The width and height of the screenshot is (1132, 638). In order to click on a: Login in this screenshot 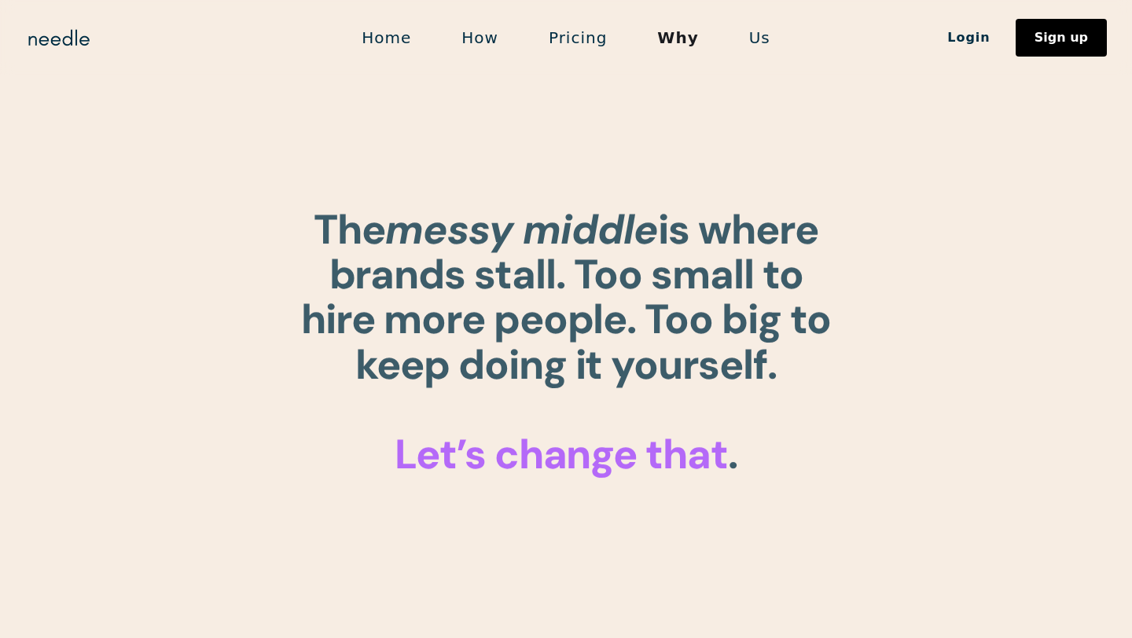, I will do `click(968, 38)`.